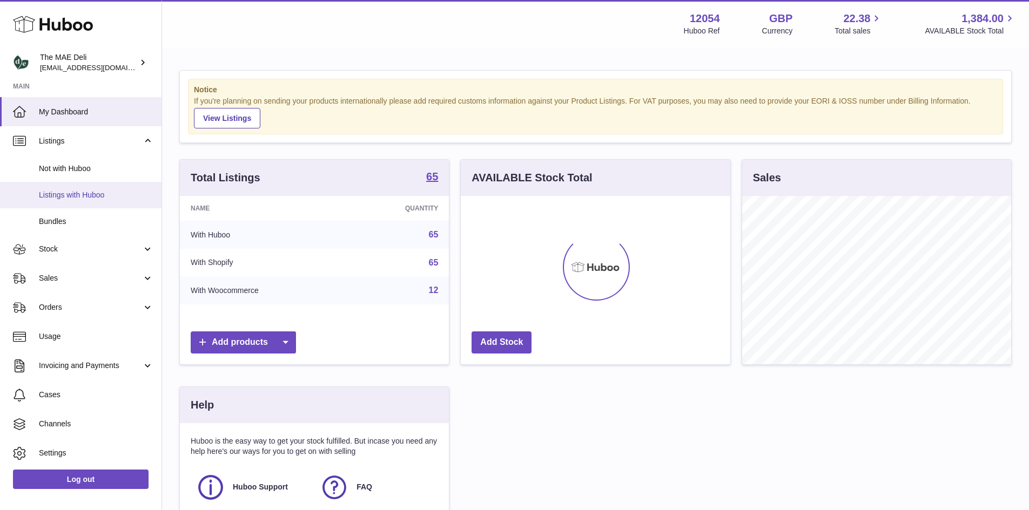  Describe the element at coordinates (243, 342) in the screenshot. I see `a: Add products` at that location.